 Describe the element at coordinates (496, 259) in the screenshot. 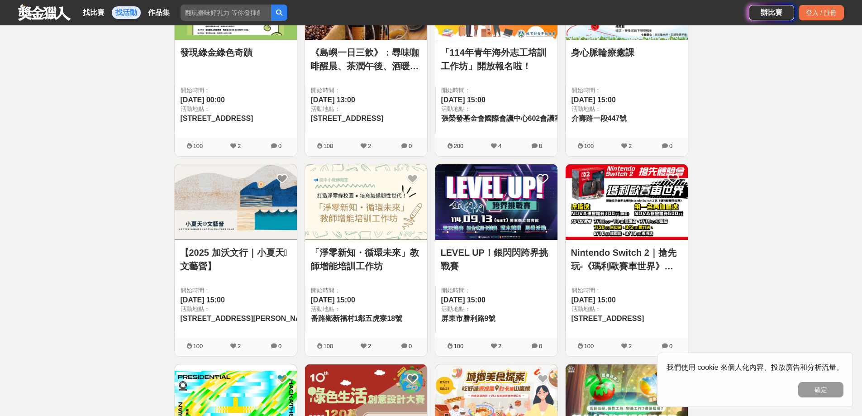

I see `a: LEVEL UP！銀閃閃跨界挑戰賽` at that location.